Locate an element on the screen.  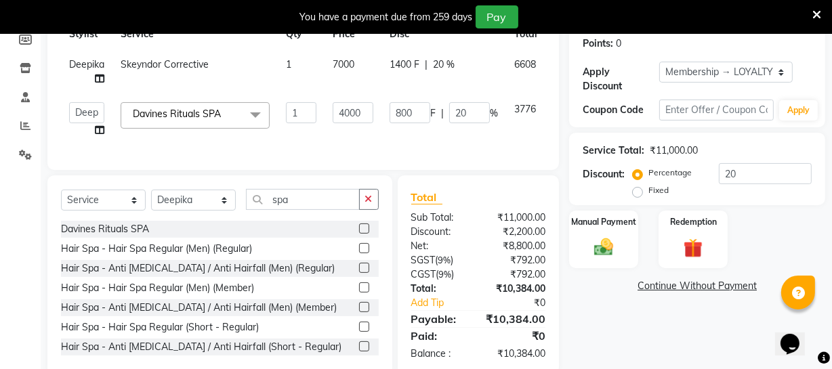
span: 20 % is located at coordinates (444, 64).